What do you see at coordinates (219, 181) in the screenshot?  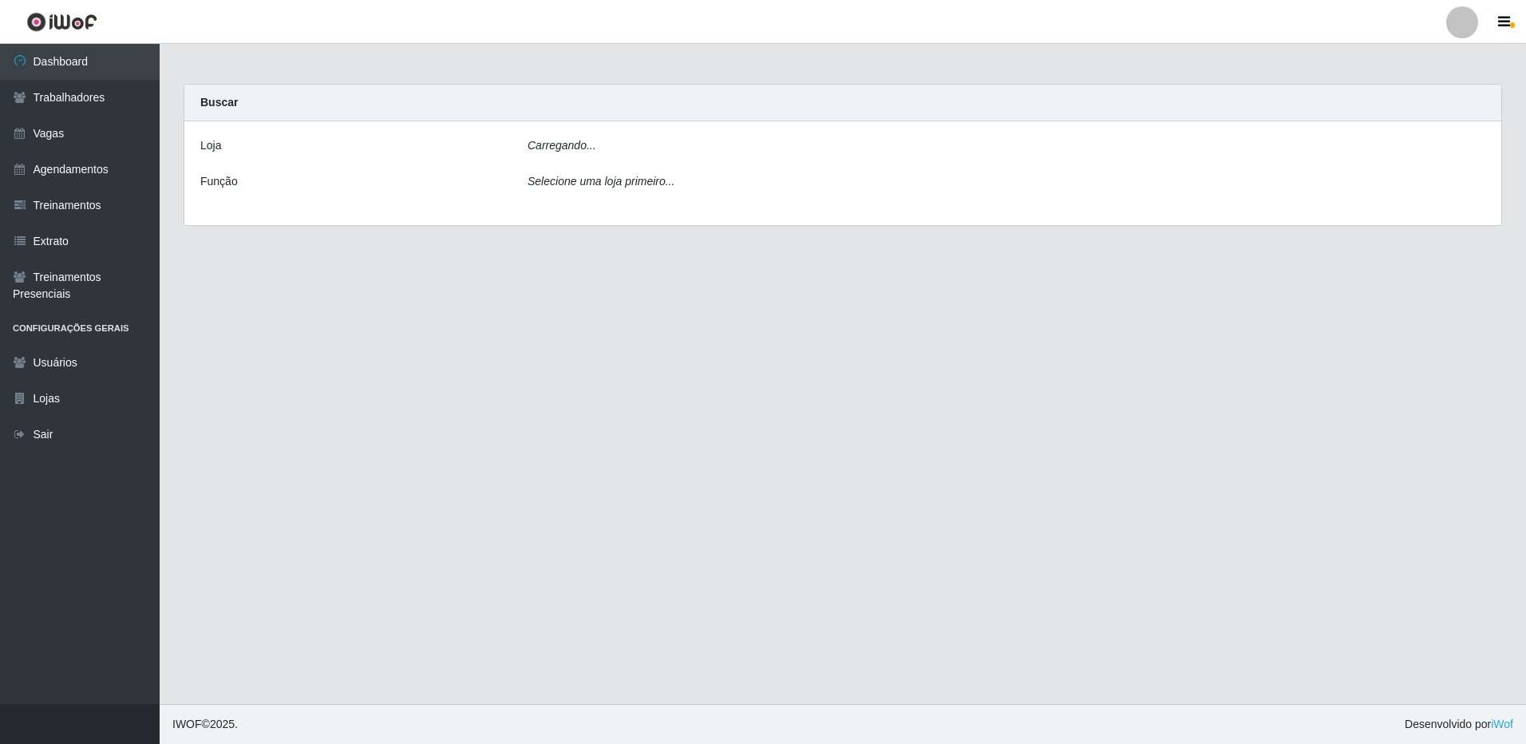 I see `label: Função` at bounding box center [219, 181].